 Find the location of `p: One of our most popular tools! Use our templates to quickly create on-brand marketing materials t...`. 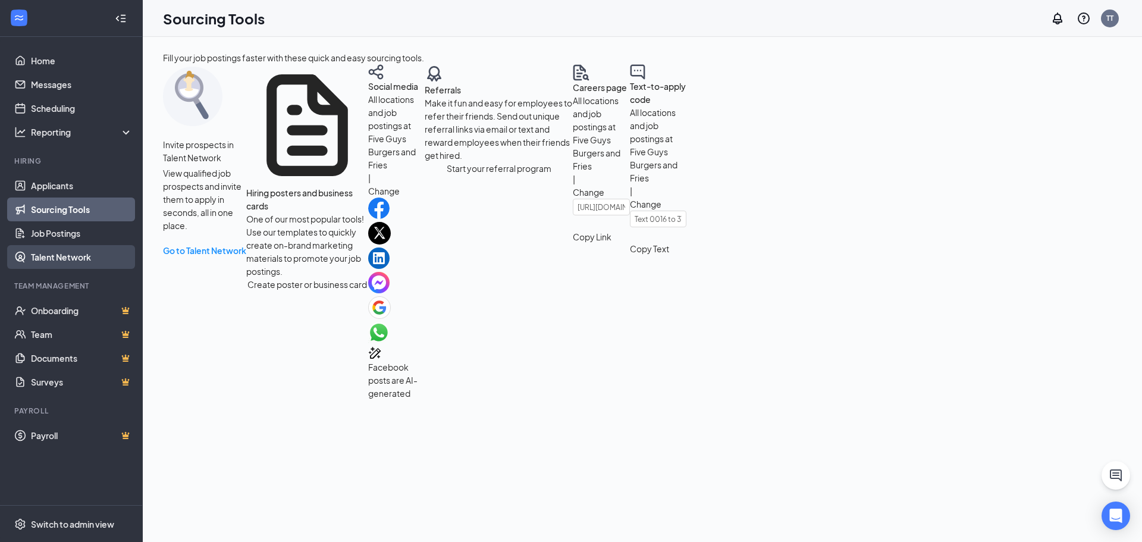

p: One of our most popular tools! Use our templates to quickly create on-brand marketing materials t... is located at coordinates (307, 245).